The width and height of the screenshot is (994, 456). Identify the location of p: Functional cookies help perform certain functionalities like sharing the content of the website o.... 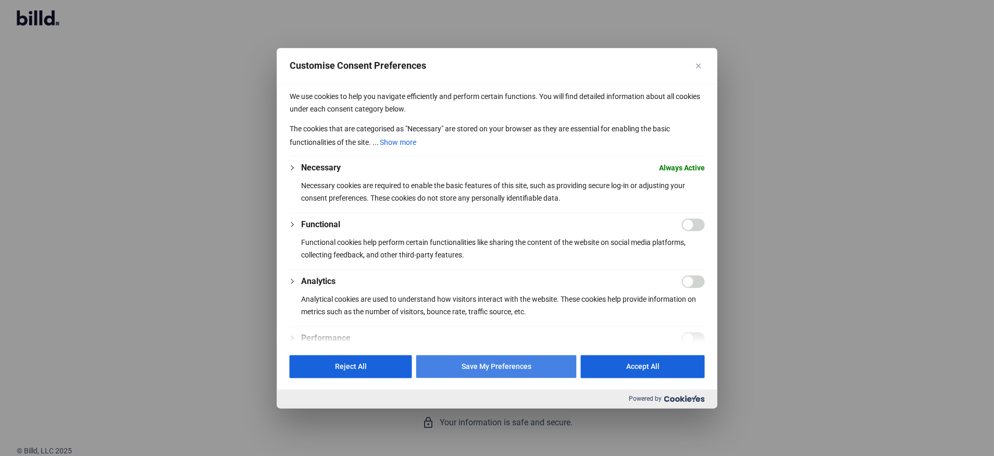
(503, 249).